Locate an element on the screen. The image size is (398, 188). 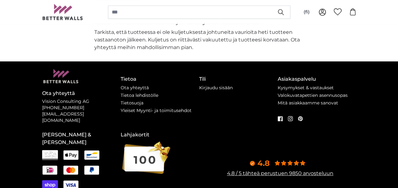
a: Yleiset Myynti- ja toimitusehdot is located at coordinates (156, 110).